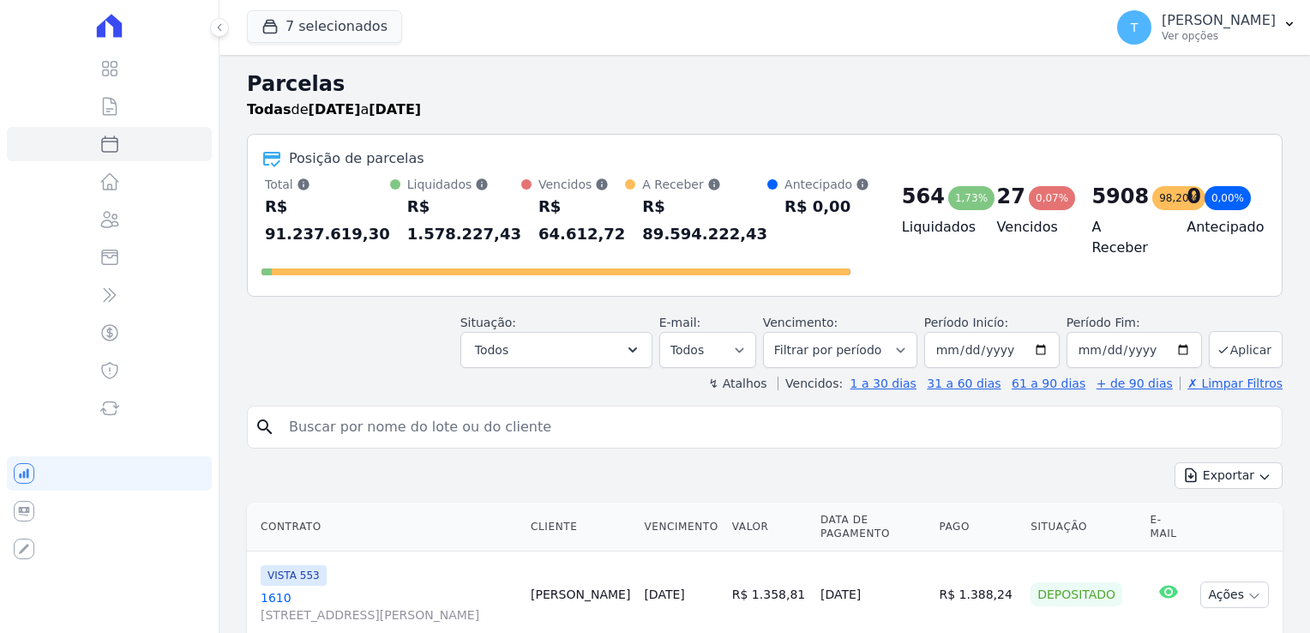  I want to click on a: 31 a 60 dias, so click(964, 383).